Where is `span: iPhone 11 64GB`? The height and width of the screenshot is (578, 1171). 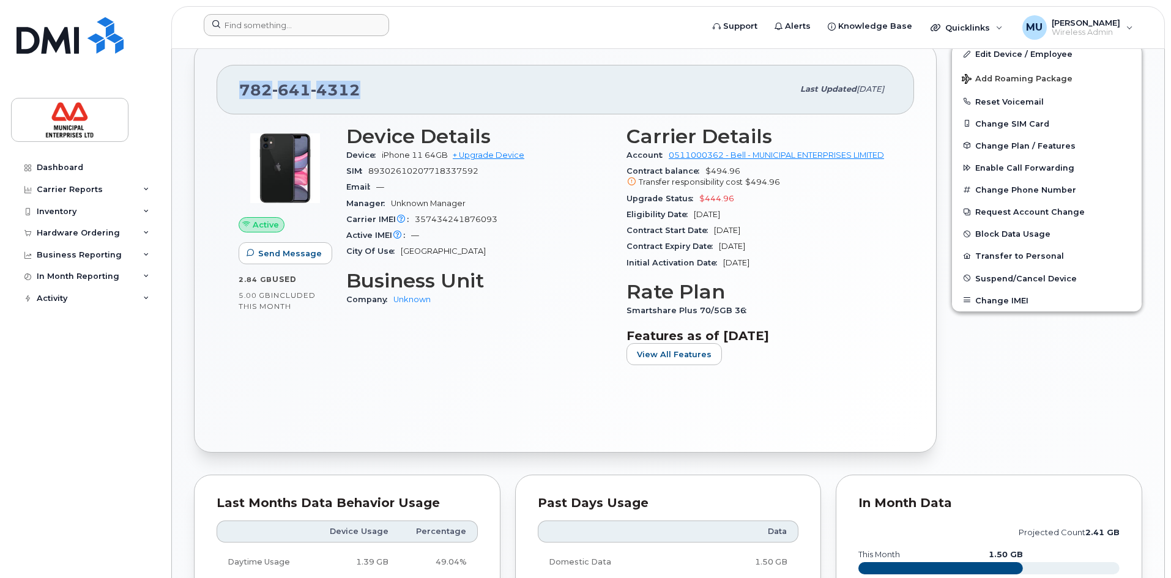
span: iPhone 11 64GB is located at coordinates (415, 155).